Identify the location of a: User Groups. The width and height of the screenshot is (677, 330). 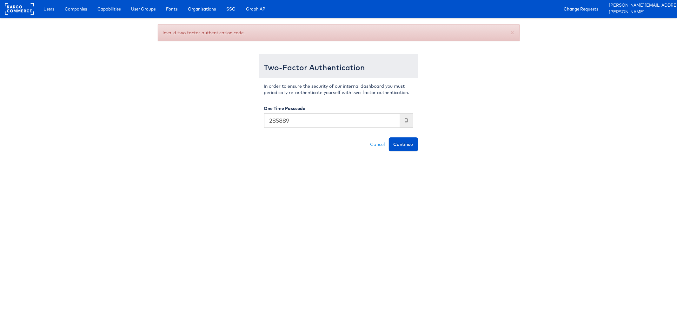
(143, 9).